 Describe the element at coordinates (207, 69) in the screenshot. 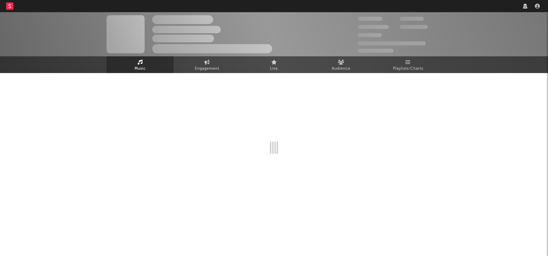

I see `span: Engagement` at that location.